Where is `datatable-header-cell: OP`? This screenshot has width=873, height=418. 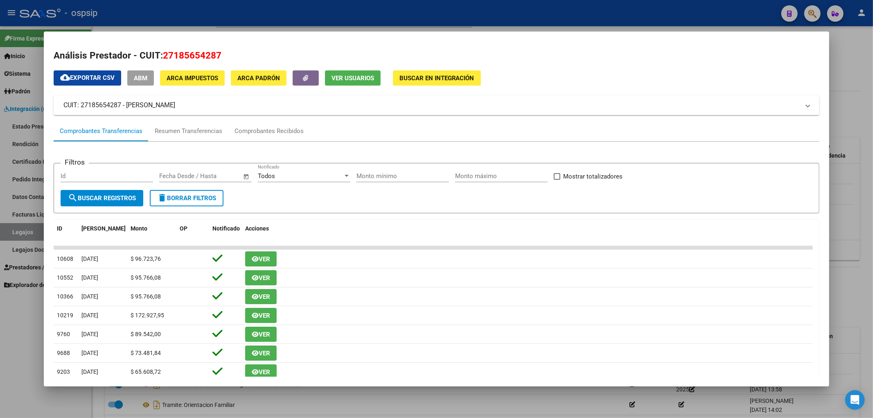
datatable-header-cell: OP is located at coordinates (193, 233).